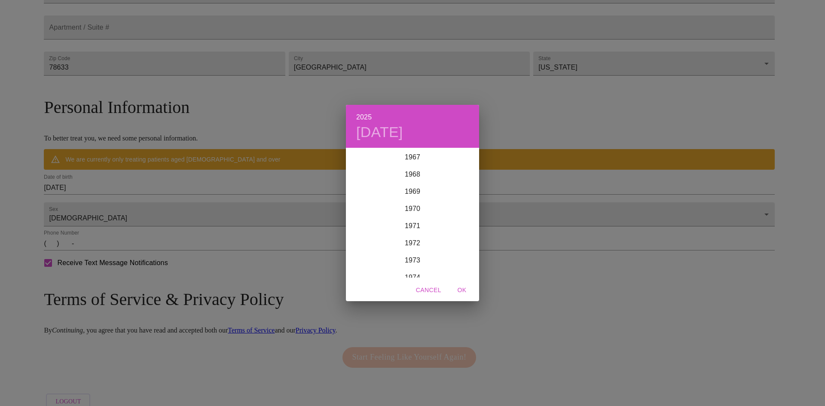 This screenshot has width=825, height=406. I want to click on div: 1970, so click(412, 209).